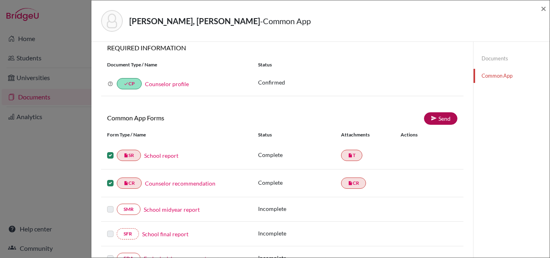  I want to click on a: School final report, so click(165, 234).